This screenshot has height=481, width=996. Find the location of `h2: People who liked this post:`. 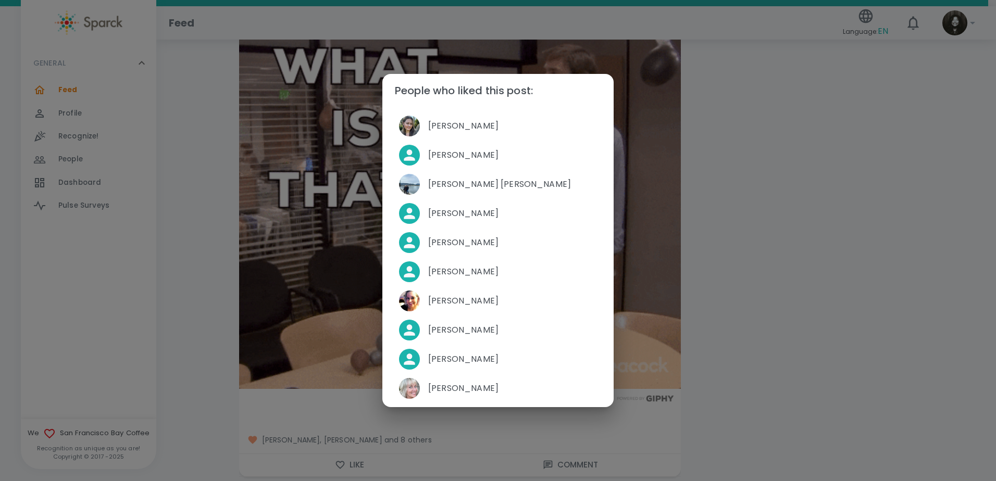

h2: People who liked this post: is located at coordinates (498, 91).